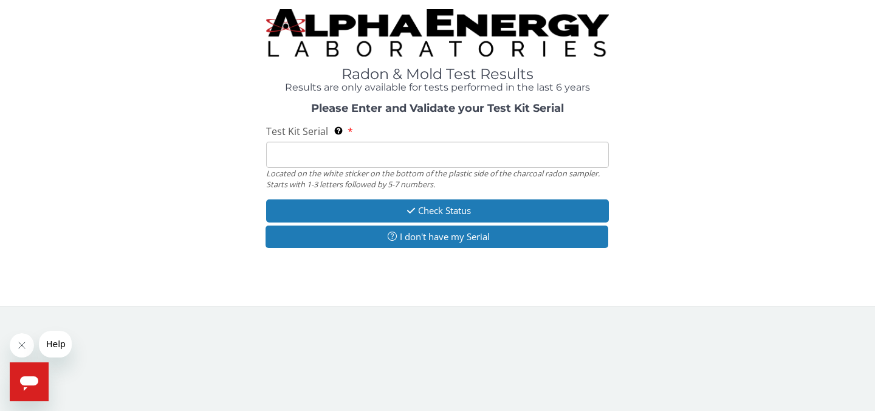 Image resolution: width=875 pixels, height=411 pixels. I want to click on img: TightCrop.jpg, so click(438, 33).